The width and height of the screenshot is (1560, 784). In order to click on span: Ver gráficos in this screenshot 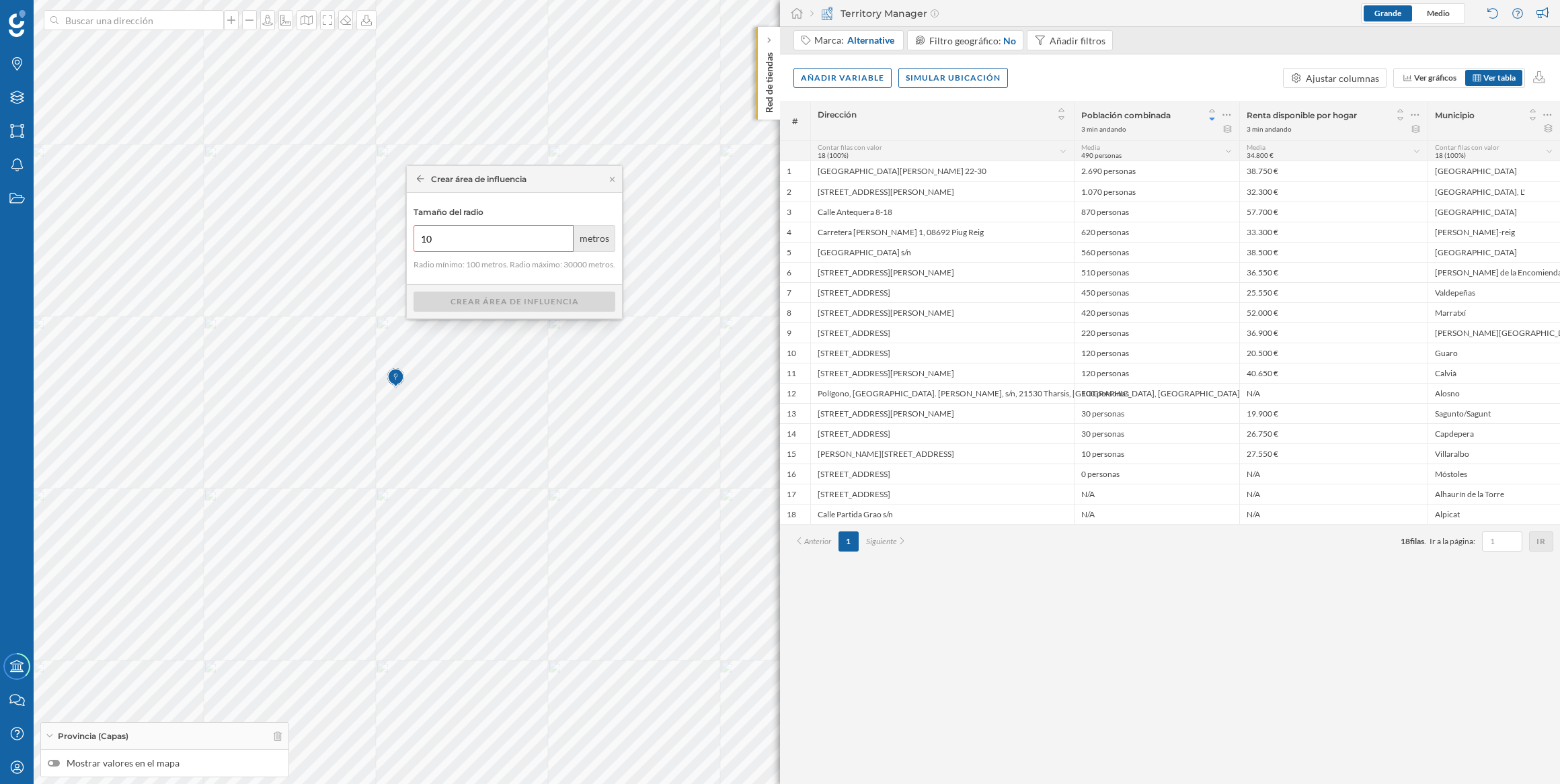, I will do `click(1434, 78)`.